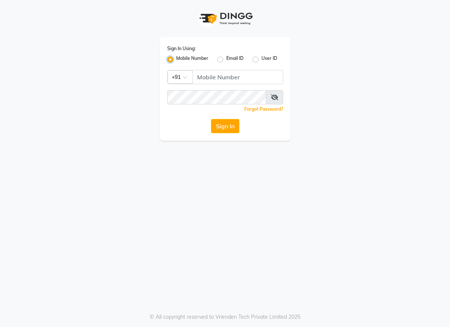  Describe the element at coordinates (181, 49) in the screenshot. I see `label: Sign In Using:` at that location.